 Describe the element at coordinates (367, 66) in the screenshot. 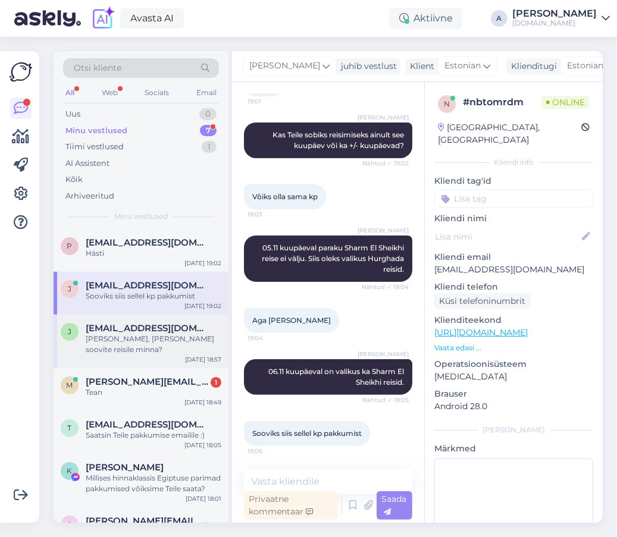

I see `div: juhib vestlust` at that location.